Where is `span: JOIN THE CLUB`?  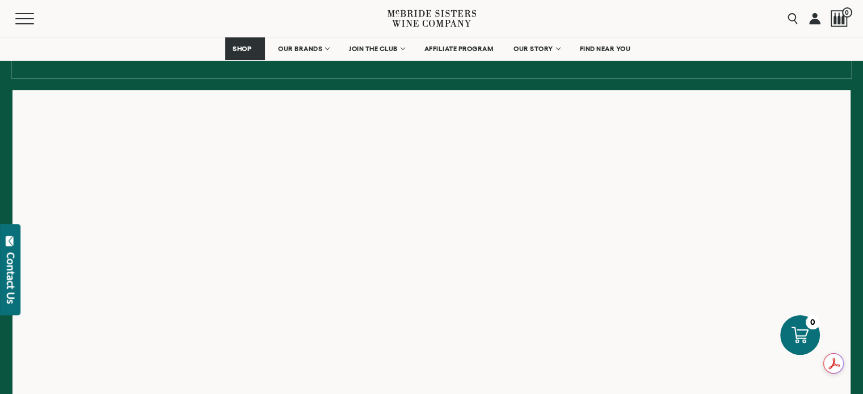 span: JOIN THE CLUB is located at coordinates (373, 49).